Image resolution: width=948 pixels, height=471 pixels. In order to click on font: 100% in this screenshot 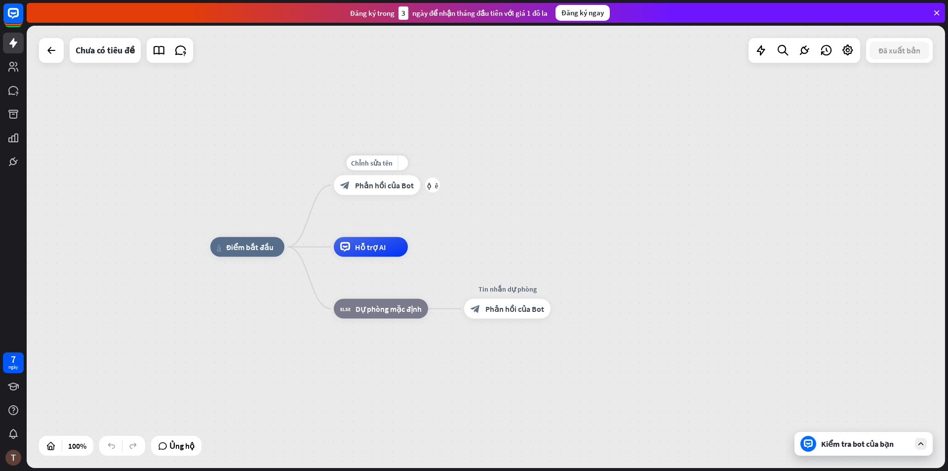, I will do `click(77, 446)`.